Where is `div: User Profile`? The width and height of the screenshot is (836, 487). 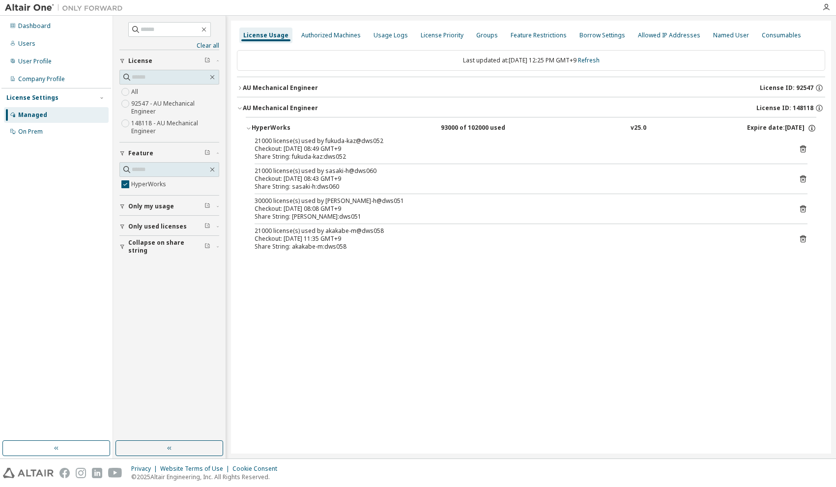
div: User Profile is located at coordinates (35, 61).